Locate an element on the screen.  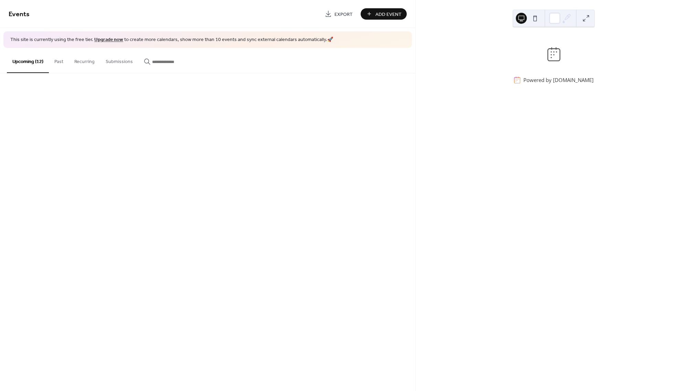
a: Upgrade now is located at coordinates (109, 40).